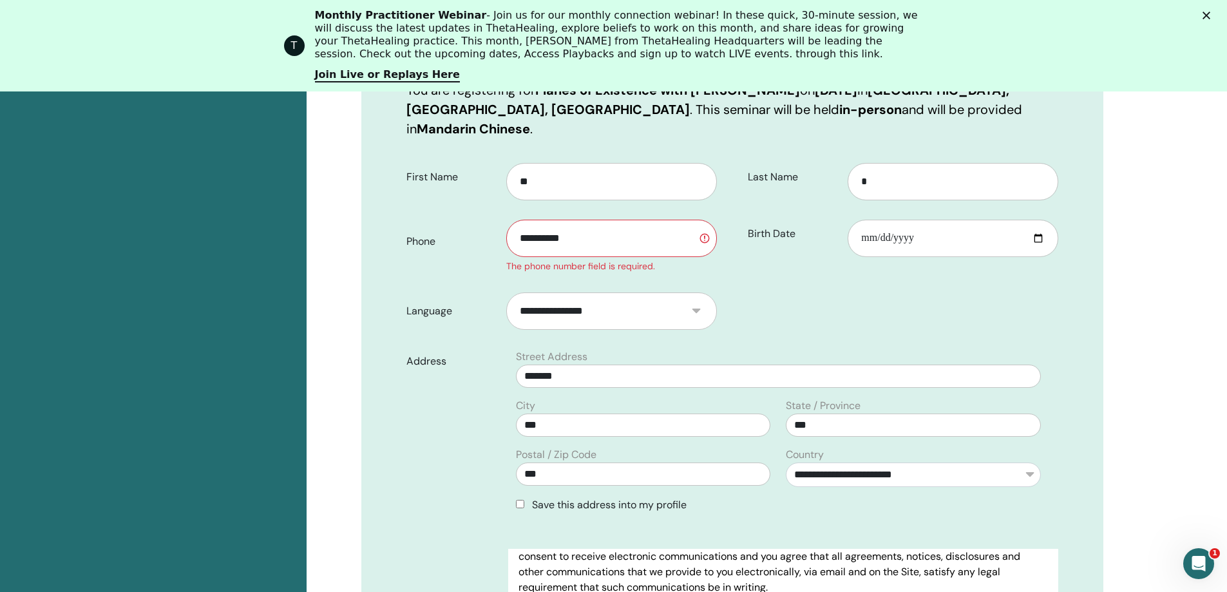 The width and height of the screenshot is (1227, 592). What do you see at coordinates (609, 504) in the screenshot?
I see `span: Save this address into my profile` at bounding box center [609, 504].